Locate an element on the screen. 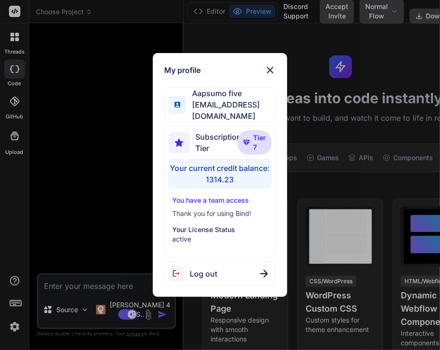 Image resolution: width=440 pixels, height=350 pixels. div: Your current credit balance: 1314.23 is located at coordinates (220, 174).